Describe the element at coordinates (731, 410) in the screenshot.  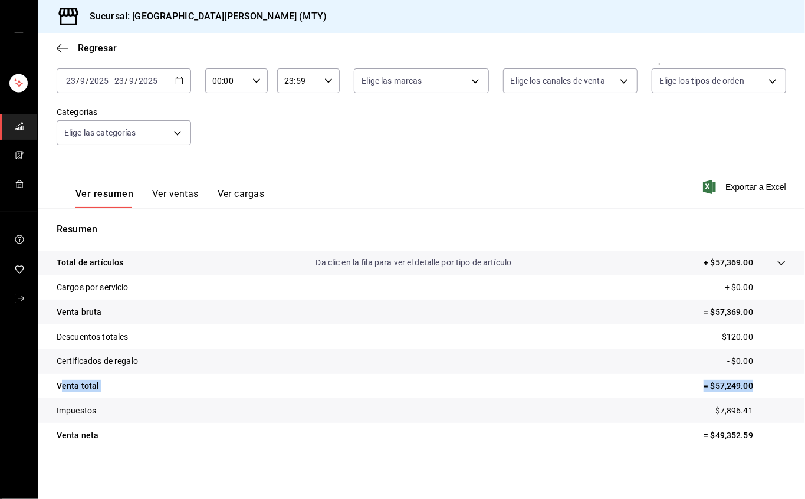
I see `font: - $7,896.41` at that location.